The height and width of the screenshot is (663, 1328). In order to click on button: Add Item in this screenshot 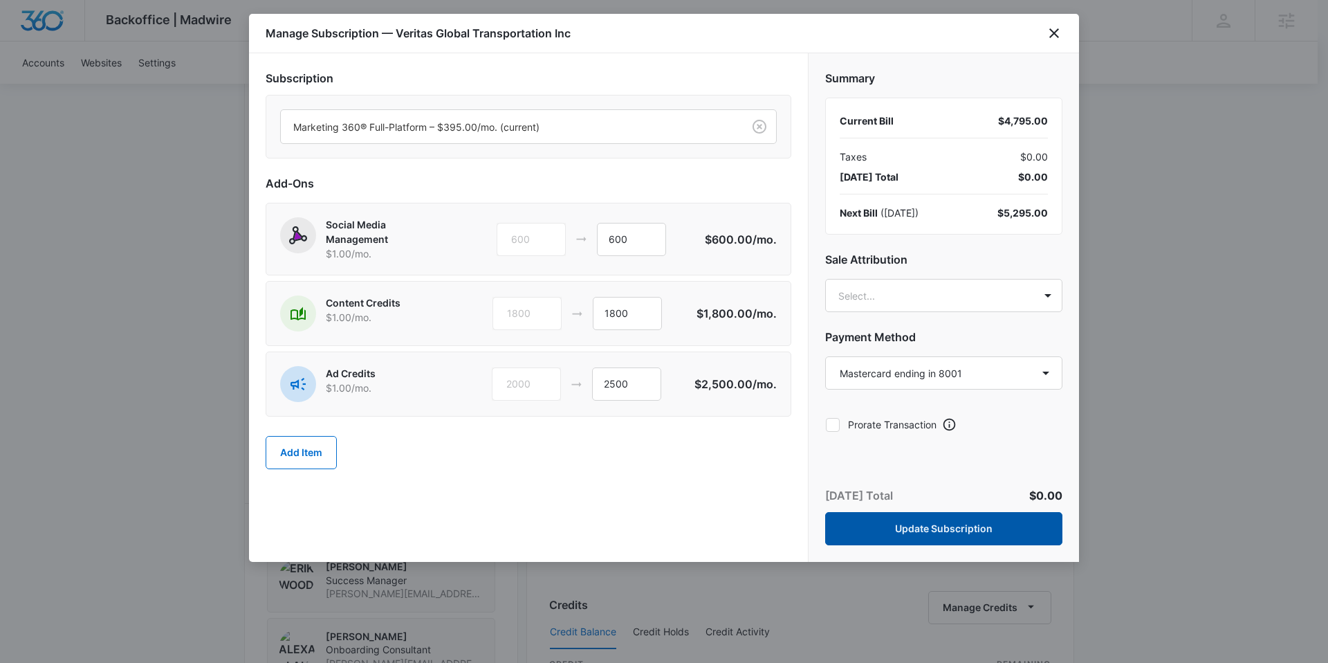, I will do `click(301, 452)`.